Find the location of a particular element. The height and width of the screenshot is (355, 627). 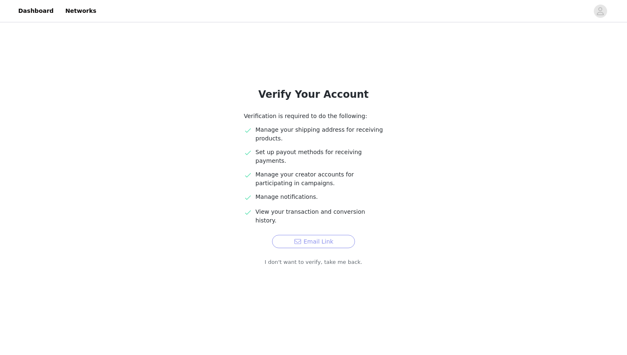

h1: Verify Your Account is located at coordinates (313, 94).